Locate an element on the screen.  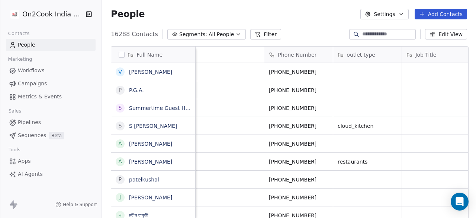
span: Campaigns is located at coordinates (32, 83).